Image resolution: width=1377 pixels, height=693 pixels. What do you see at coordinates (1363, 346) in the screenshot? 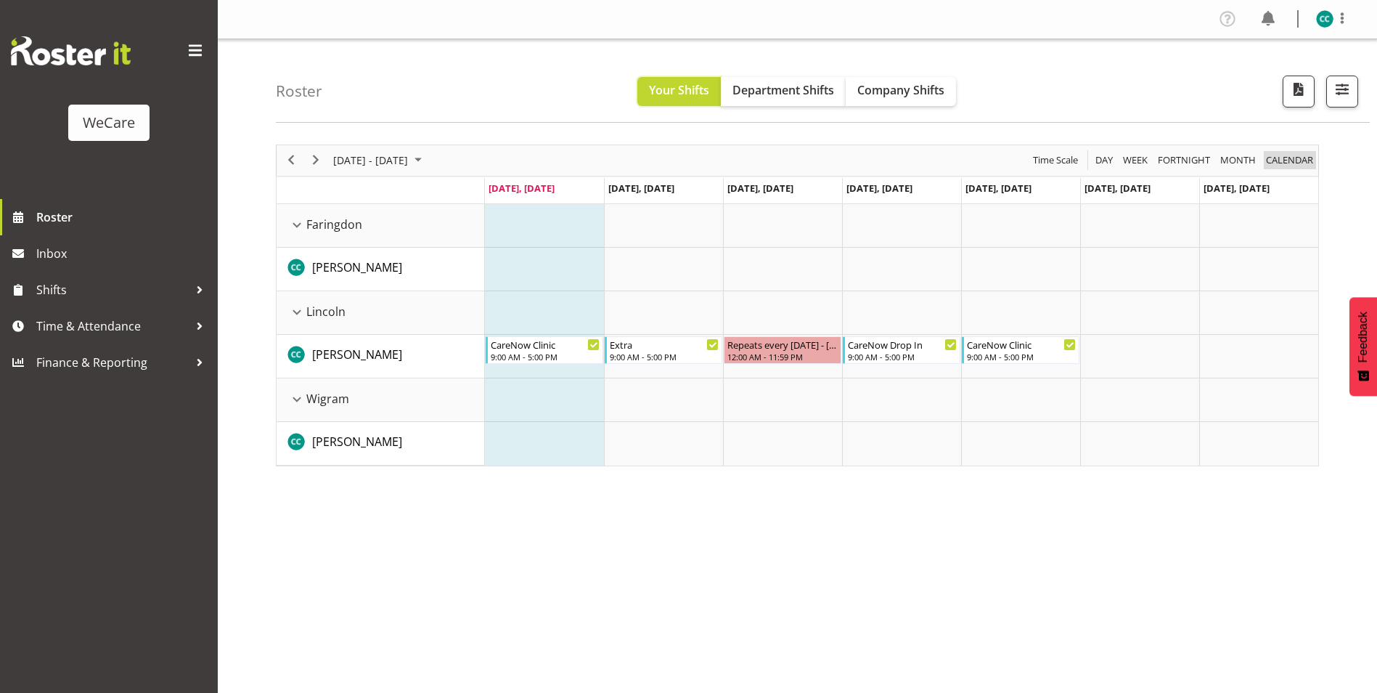
I see `button: Feedback - Show survey` at bounding box center [1363, 346].